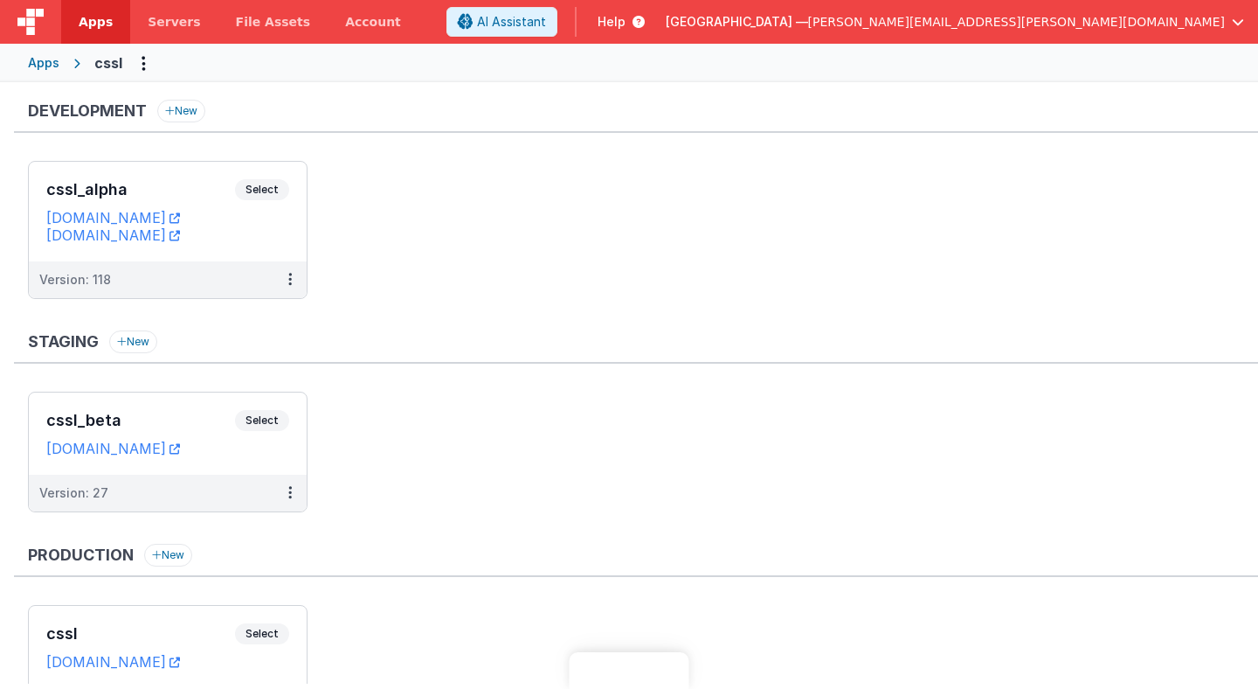 This screenshot has width=1258, height=689. Describe the element at coordinates (141, 190) in the screenshot. I see `h3: cssl_alpha` at that location.